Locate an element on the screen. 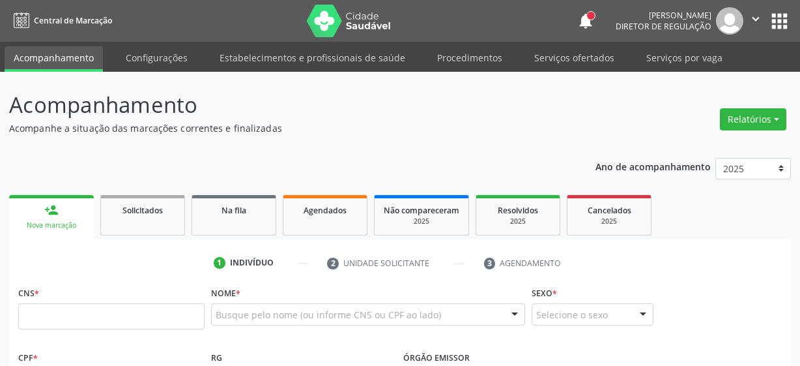 The width and height of the screenshot is (800, 366). div: person_add is located at coordinates (51, 210).